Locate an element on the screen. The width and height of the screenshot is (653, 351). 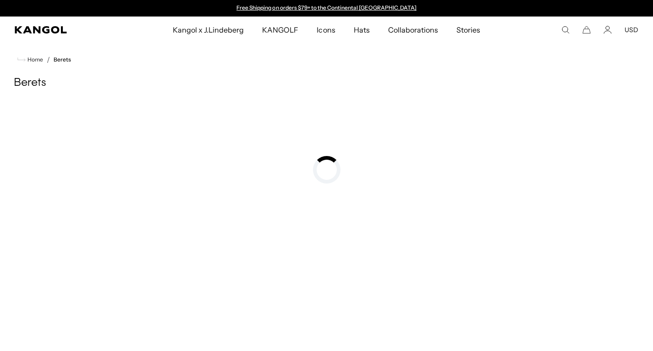
a: Stories is located at coordinates (468, 30).